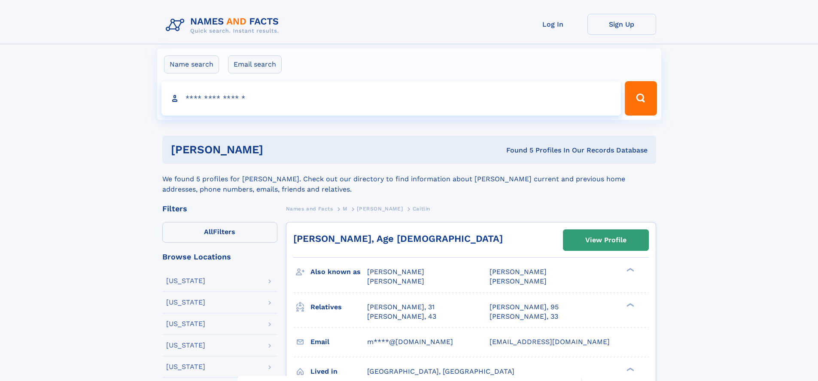  Describe the element at coordinates (208, 232) in the screenshot. I see `span: All` at that location.